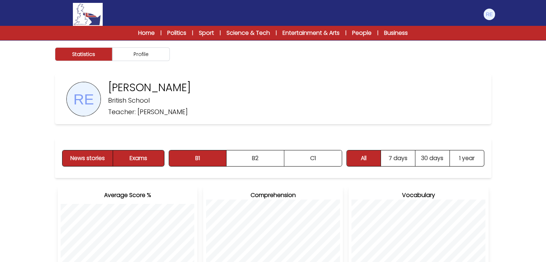 This screenshot has width=546, height=262. Describe the element at coordinates (88, 14) in the screenshot. I see `img: Logo` at that location.